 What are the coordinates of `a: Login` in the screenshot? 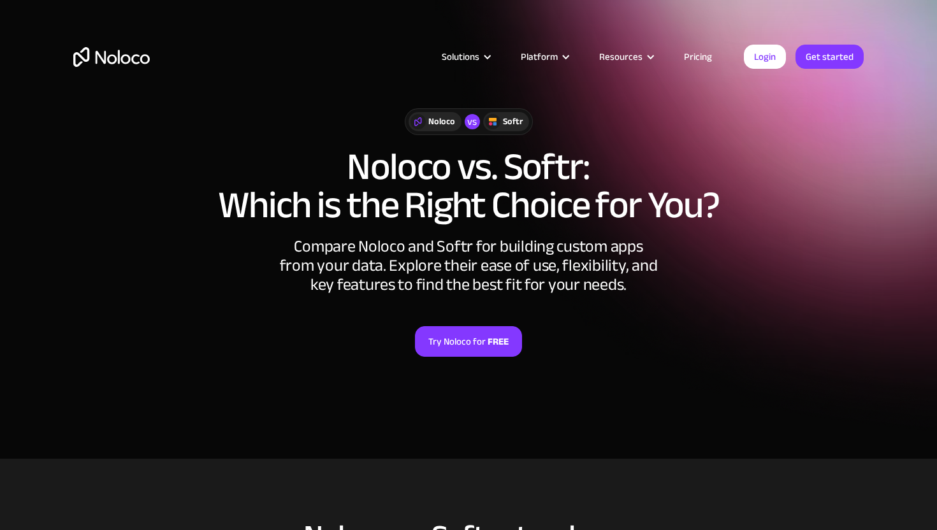 It's located at (765, 57).